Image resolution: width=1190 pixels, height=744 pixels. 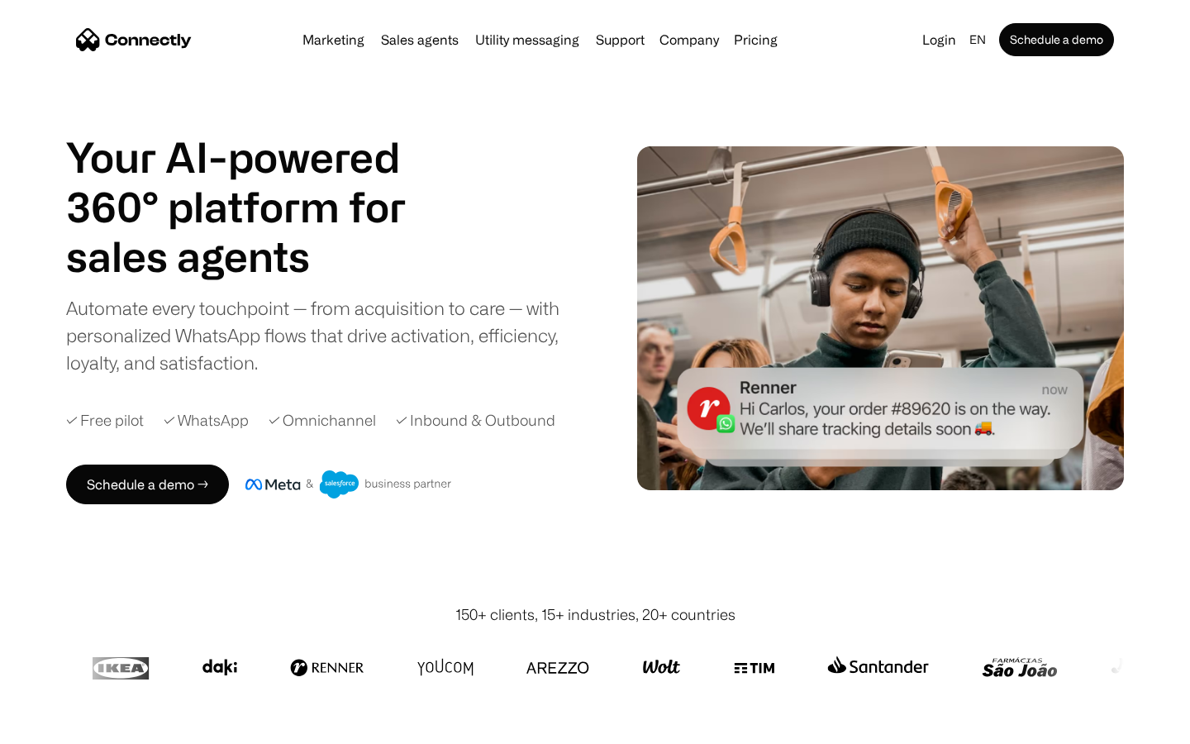 I want to click on h1: Your AI-powered 360° platform for, so click(x=256, y=182).